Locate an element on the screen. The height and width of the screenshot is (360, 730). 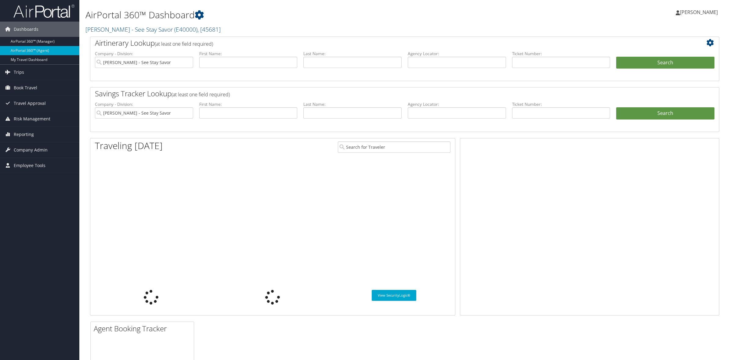
span: ( E40000 ) is located at coordinates (186, 29).